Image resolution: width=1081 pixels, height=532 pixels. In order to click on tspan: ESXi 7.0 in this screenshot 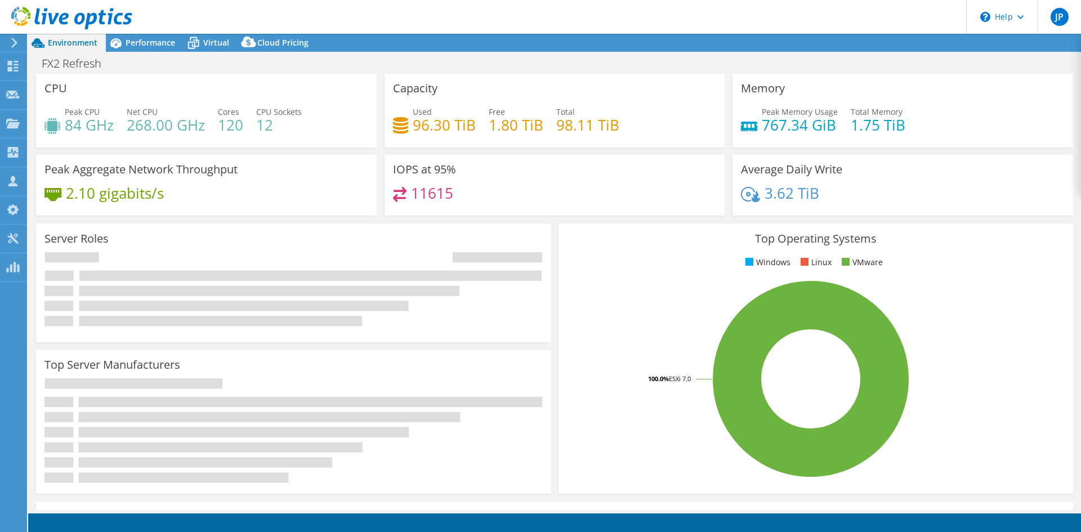, I will do `click(680, 378)`.